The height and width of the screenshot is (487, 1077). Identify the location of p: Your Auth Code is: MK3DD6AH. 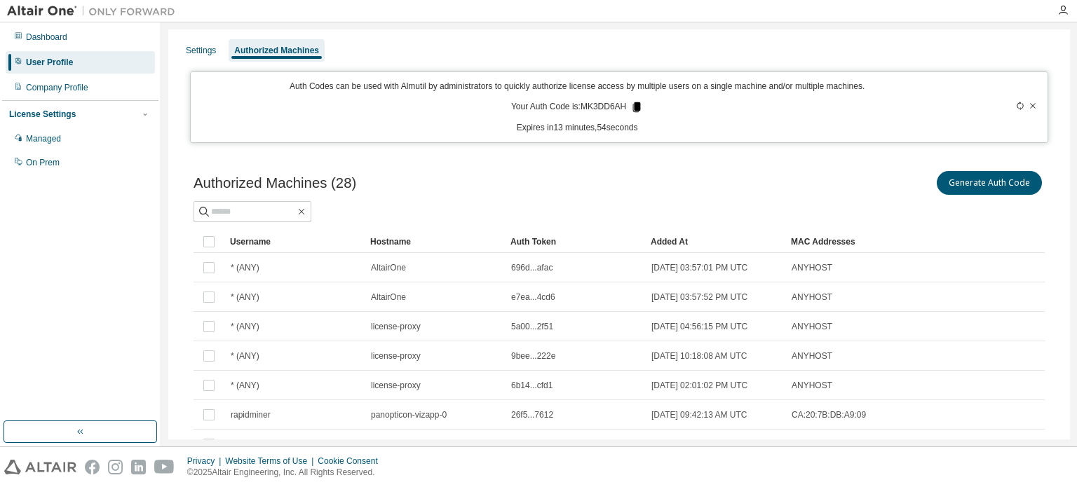
(577, 107).